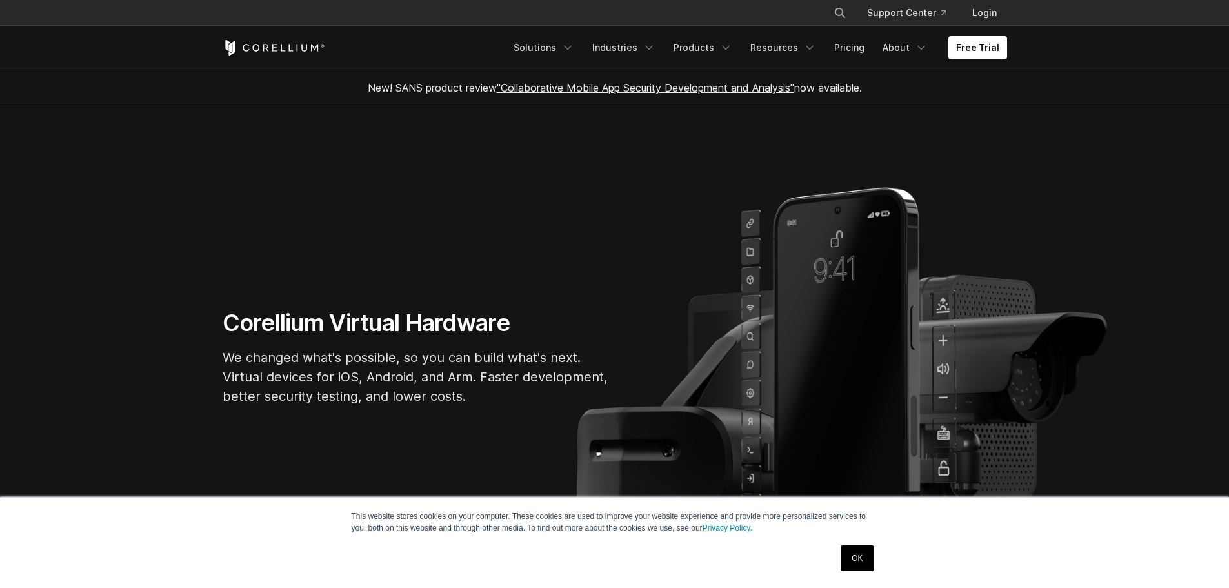 This screenshot has height=588, width=1229. Describe the element at coordinates (645, 88) in the screenshot. I see `a: "Collaborative Mobile App Security Development and Analysis"` at that location.